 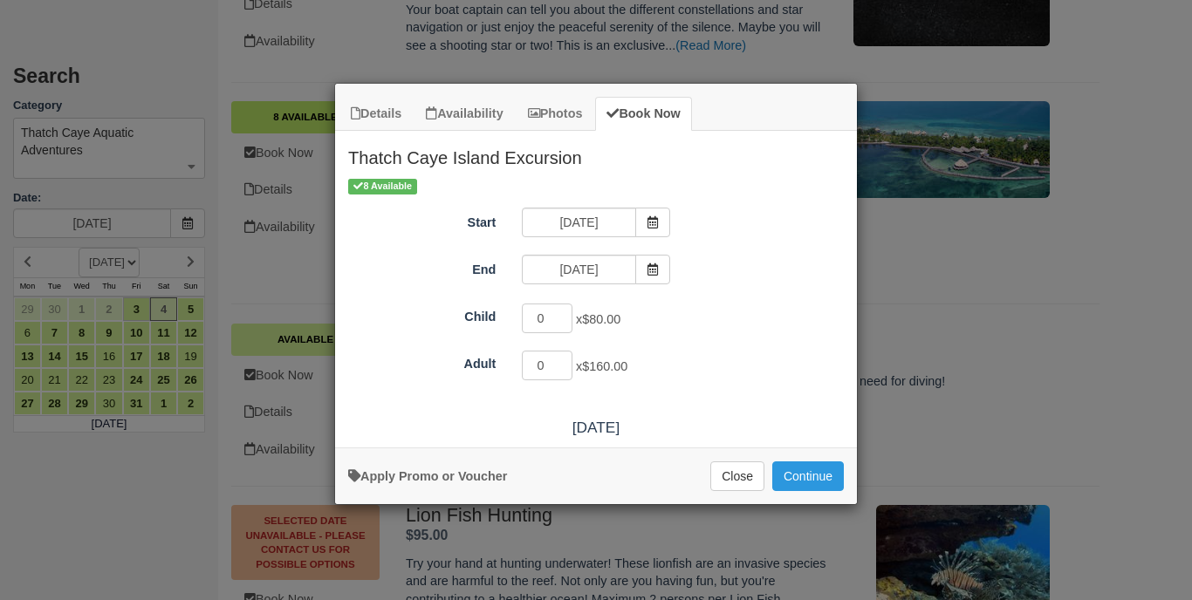 I want to click on a: Apply Voucher, so click(x=428, y=476).